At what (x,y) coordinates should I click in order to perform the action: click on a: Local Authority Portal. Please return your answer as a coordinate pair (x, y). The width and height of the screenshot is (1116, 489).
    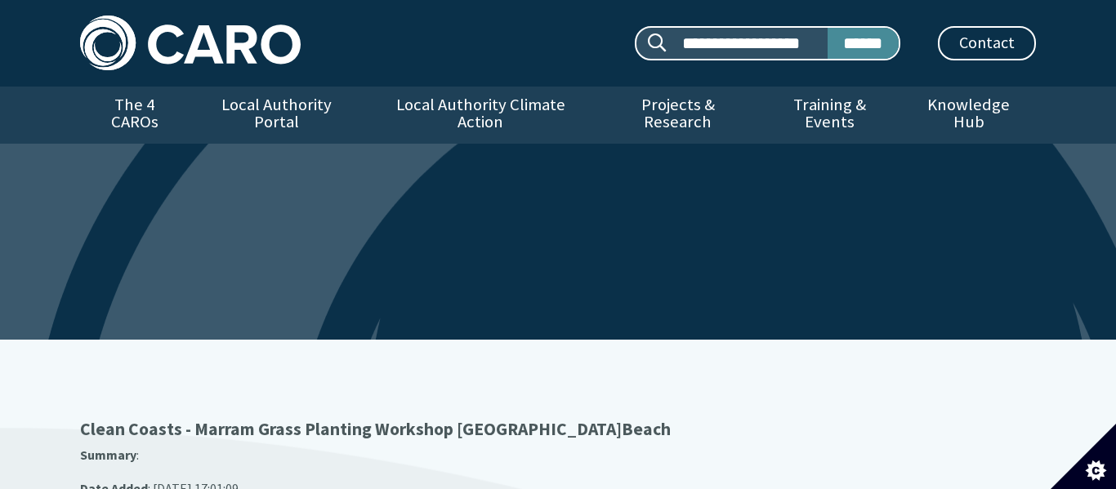
    Looking at the image, I should click on (276, 115).